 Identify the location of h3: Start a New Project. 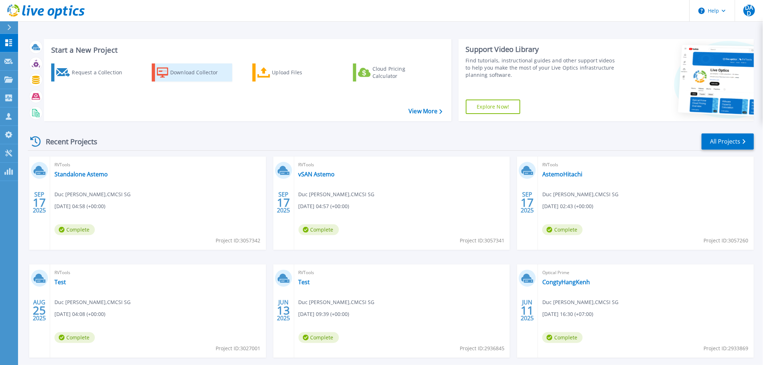
(247, 50).